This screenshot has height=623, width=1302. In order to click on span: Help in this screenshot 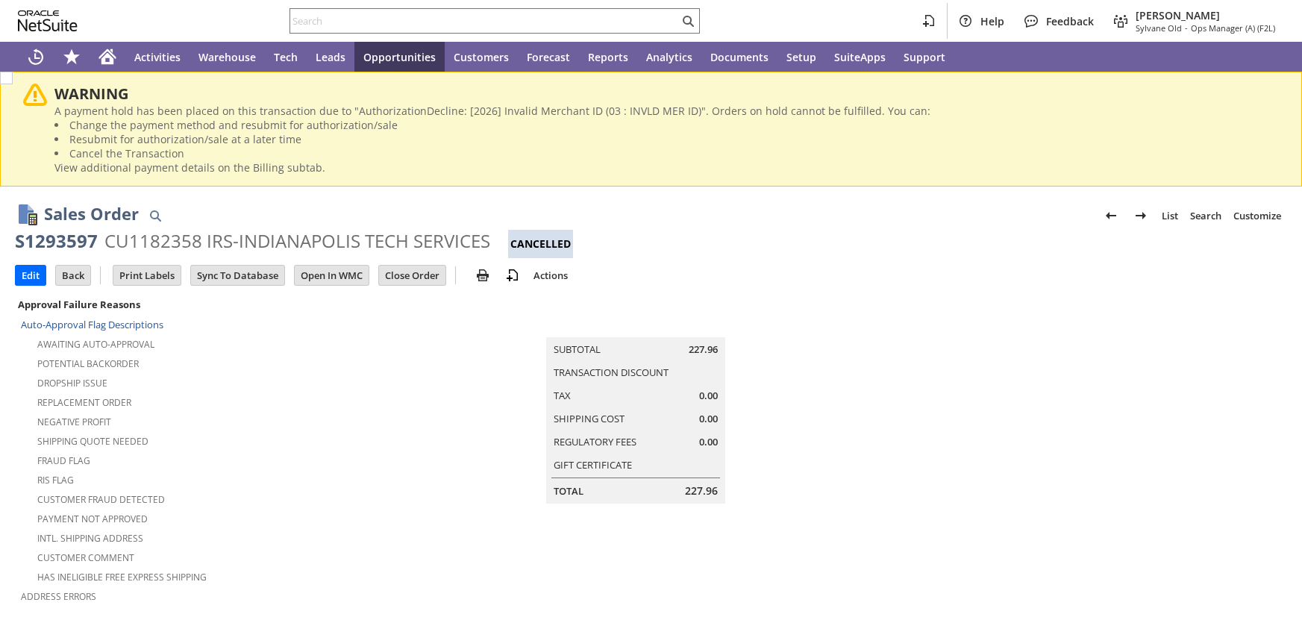, I will do `click(992, 21)`.